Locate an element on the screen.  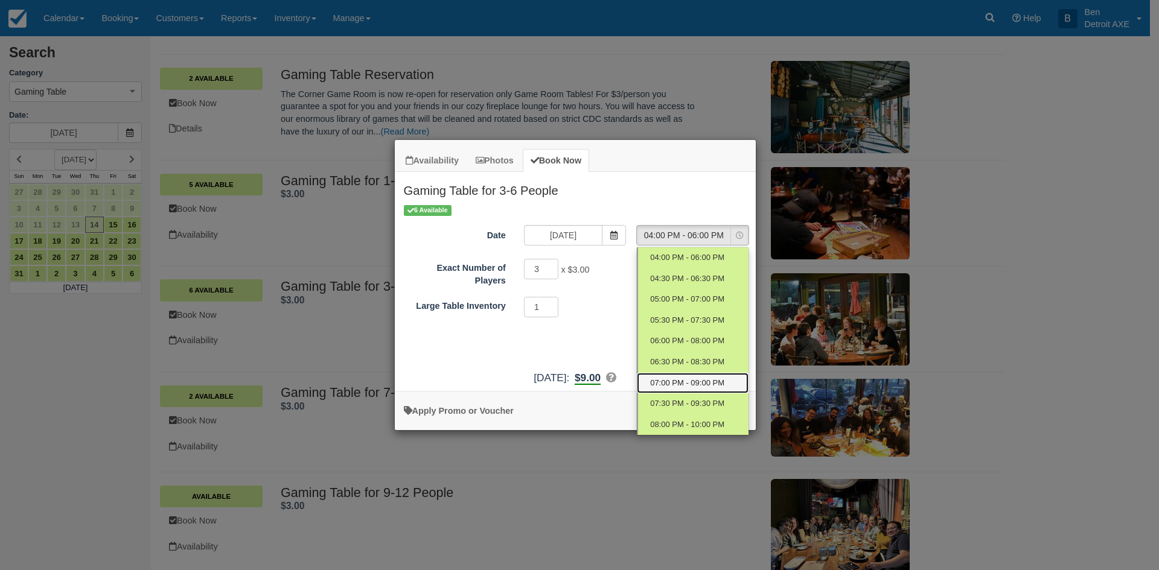
span: x $3.00 is located at coordinates (575, 270).